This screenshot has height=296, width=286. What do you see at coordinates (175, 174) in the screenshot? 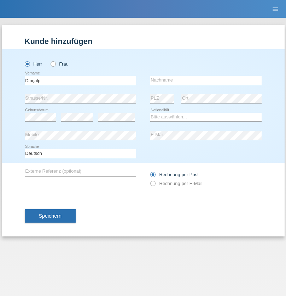
I see `label: Rechnung per Post` at bounding box center [175, 174].